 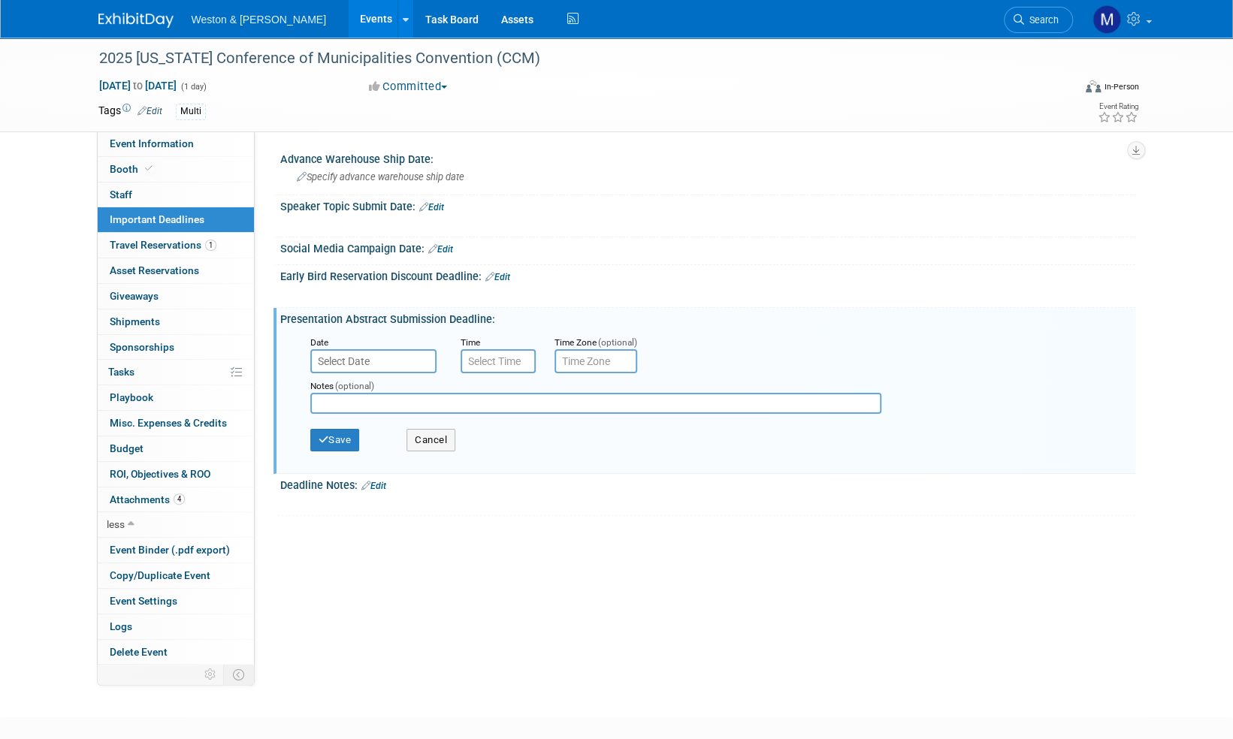 What do you see at coordinates (130, 111) in the screenshot?
I see `td: Tags` at bounding box center [130, 111].